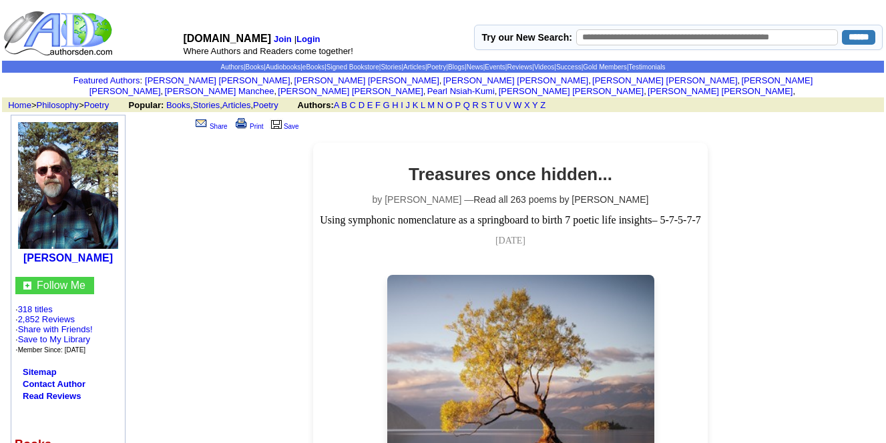 The height and width of the screenshot is (443, 886). What do you see at coordinates (475, 105) in the screenshot?
I see `a: R` at bounding box center [475, 105].